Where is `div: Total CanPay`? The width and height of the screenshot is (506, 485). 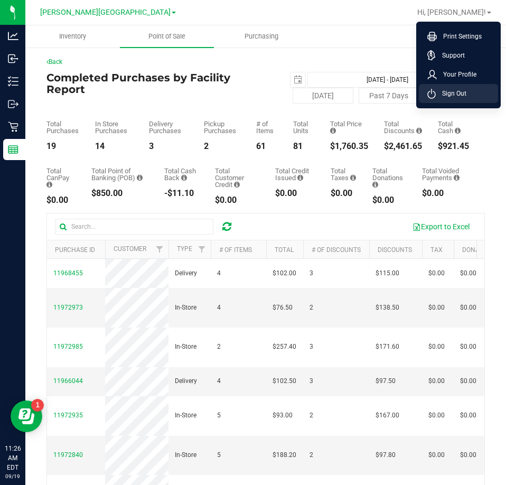 div: Total CanPay is located at coordinates (61, 177).